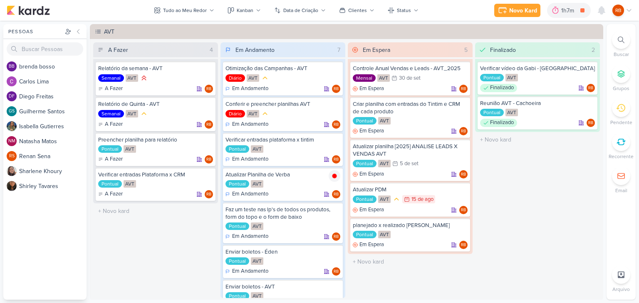 The height and width of the screenshot is (303, 639). What do you see at coordinates (501, 88) in the screenshot?
I see `p: Finalizado` at bounding box center [501, 88].